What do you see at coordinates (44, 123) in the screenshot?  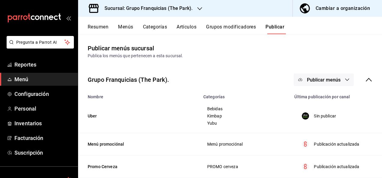 I see `span: Inventarios` at bounding box center [44, 123].